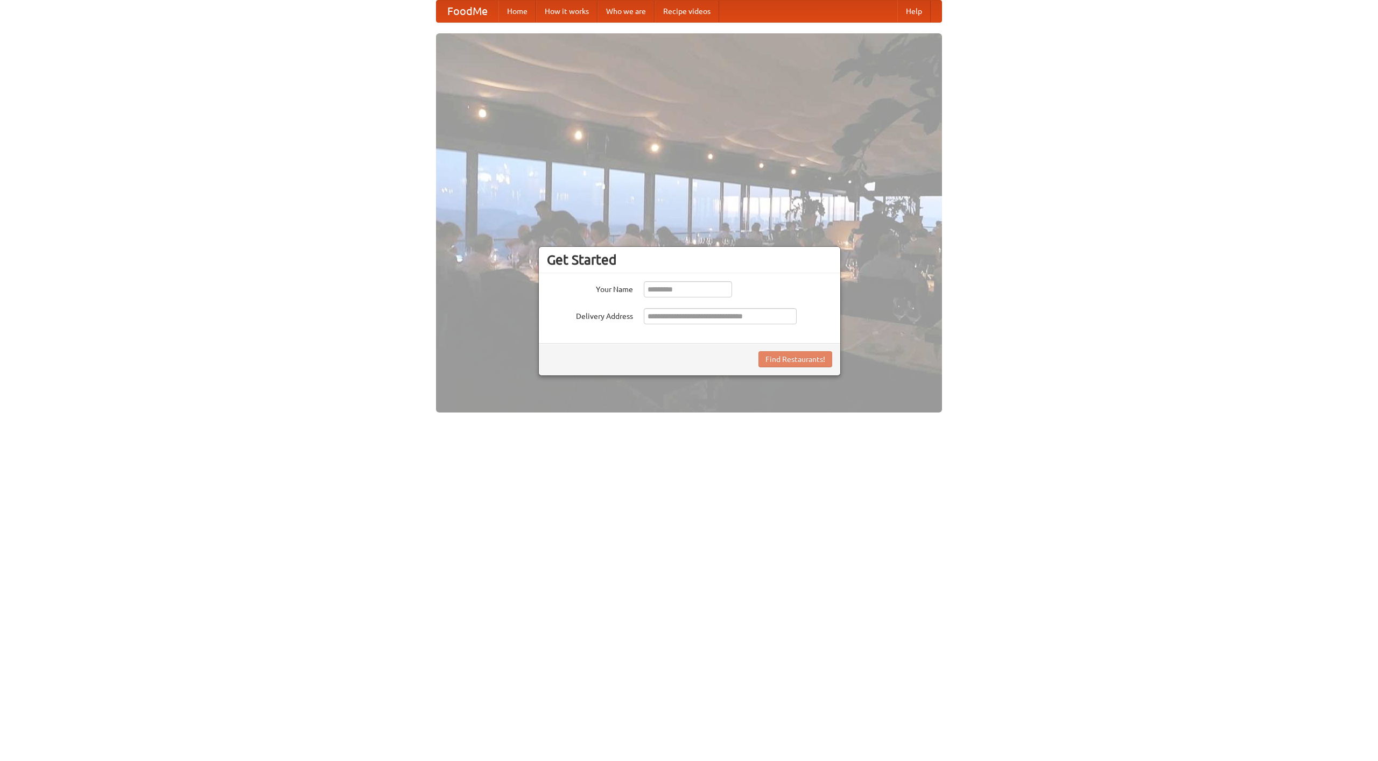 The height and width of the screenshot is (761, 1378). Describe the element at coordinates (689, 260) in the screenshot. I see `h3: Get Started` at that location.